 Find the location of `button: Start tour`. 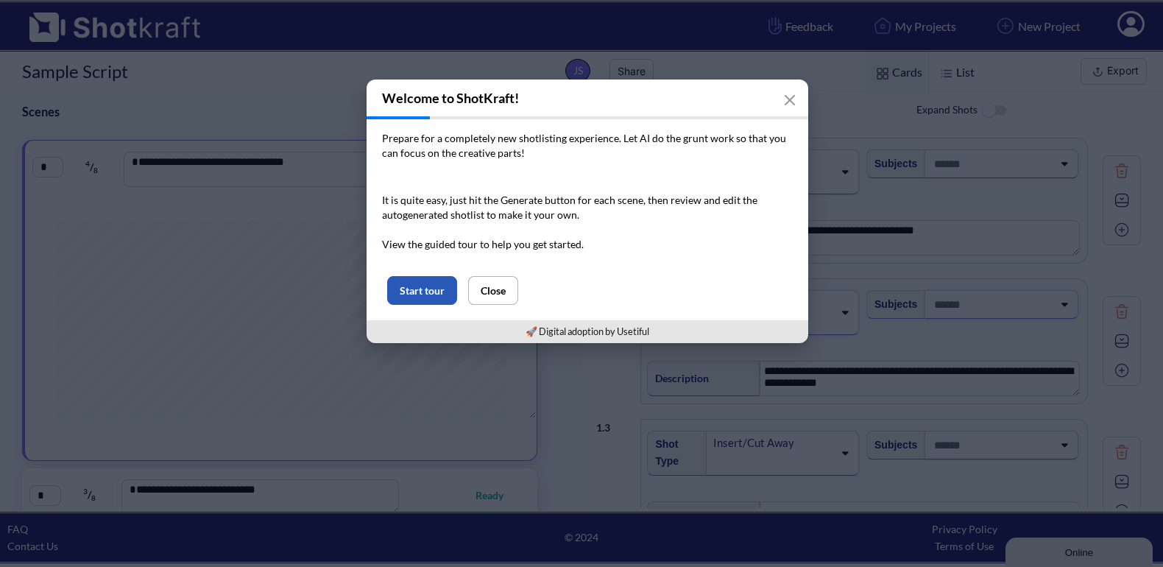

button: Start tour is located at coordinates (422, 290).